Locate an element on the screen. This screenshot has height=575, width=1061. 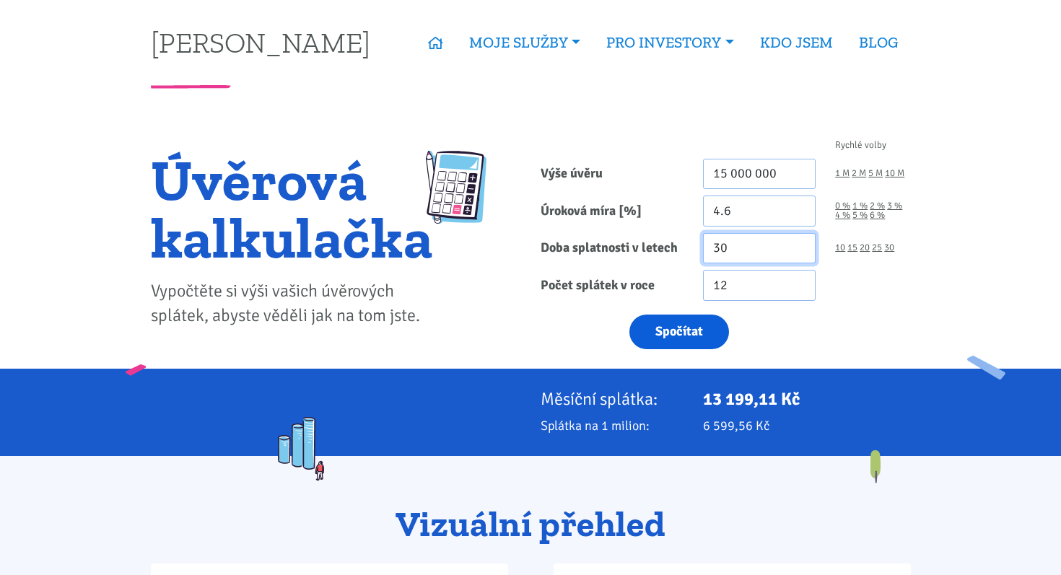
a: 5 M is located at coordinates (876, 173).